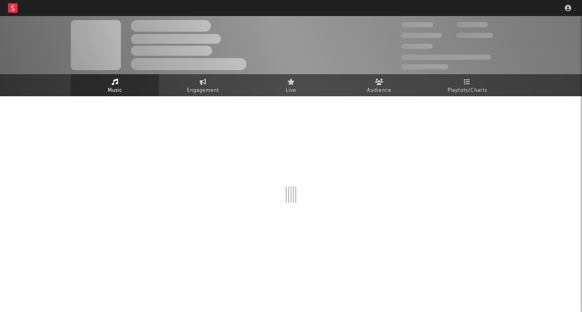 The width and height of the screenshot is (582, 312). I want to click on a: Engagement, so click(203, 85).